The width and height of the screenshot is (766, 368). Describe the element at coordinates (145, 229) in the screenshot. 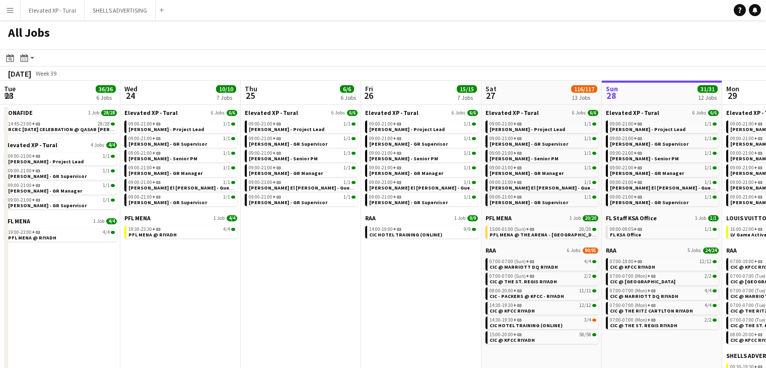

I see `span: 19:30-23:30` at that location.